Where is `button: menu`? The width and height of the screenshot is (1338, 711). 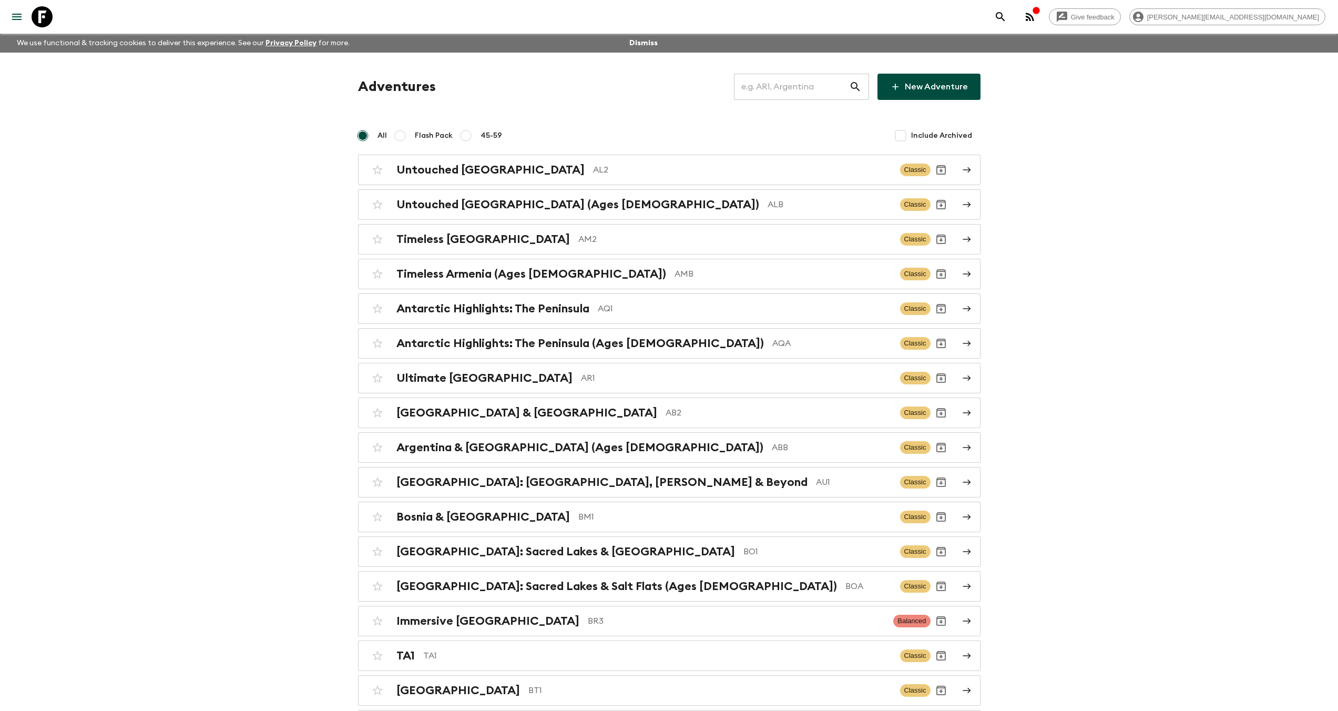 button: menu is located at coordinates (17, 17).